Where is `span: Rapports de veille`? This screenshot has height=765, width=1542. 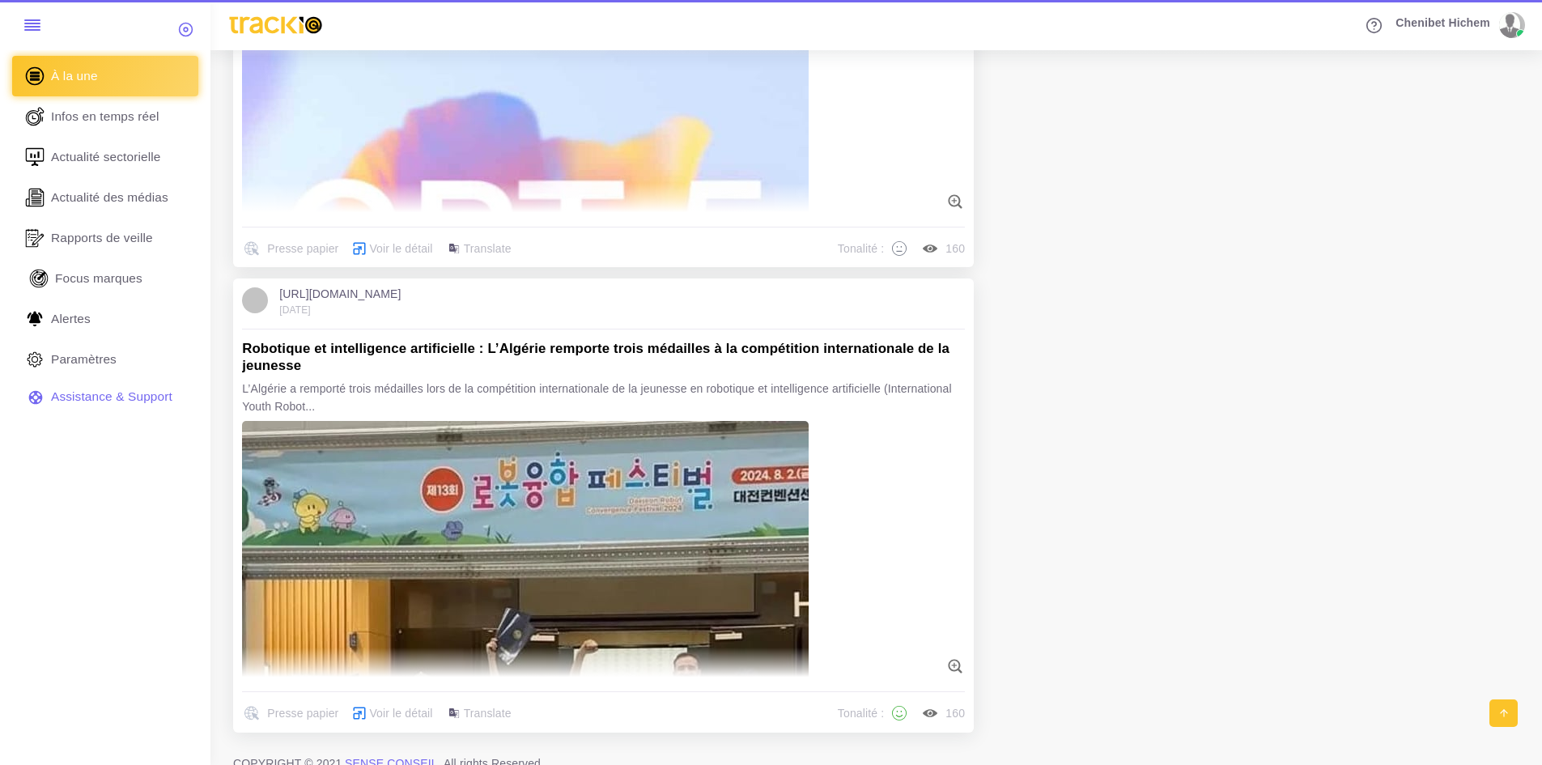 span: Rapports de veille is located at coordinates (102, 238).